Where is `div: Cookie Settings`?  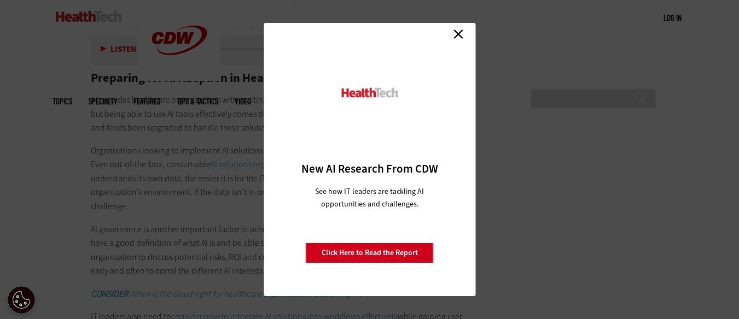 div: Cookie Settings is located at coordinates (21, 300).